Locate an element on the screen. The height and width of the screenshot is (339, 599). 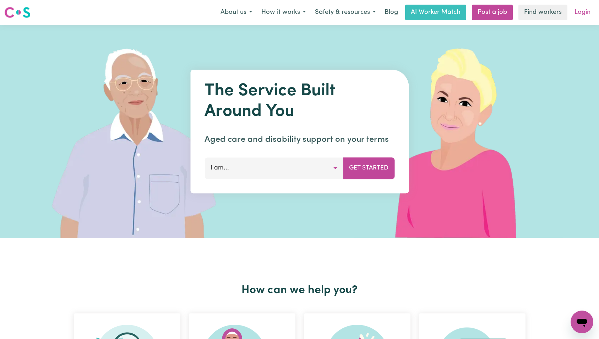
img: Careseekers logo is located at coordinates (17, 12).